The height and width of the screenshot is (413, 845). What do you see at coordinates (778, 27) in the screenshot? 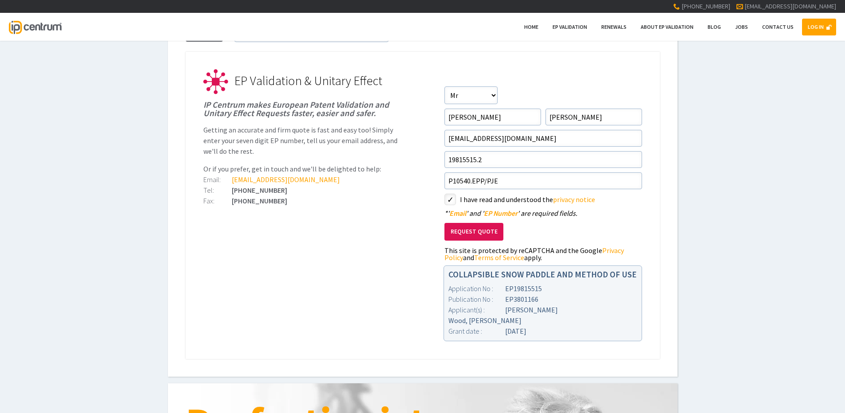
I see `a: Contact Us` at bounding box center [778, 27].